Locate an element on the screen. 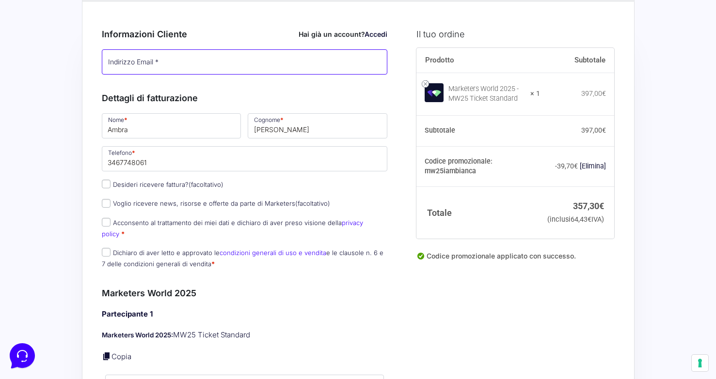  small: (inclusi IVA) is located at coordinates (575, 219).